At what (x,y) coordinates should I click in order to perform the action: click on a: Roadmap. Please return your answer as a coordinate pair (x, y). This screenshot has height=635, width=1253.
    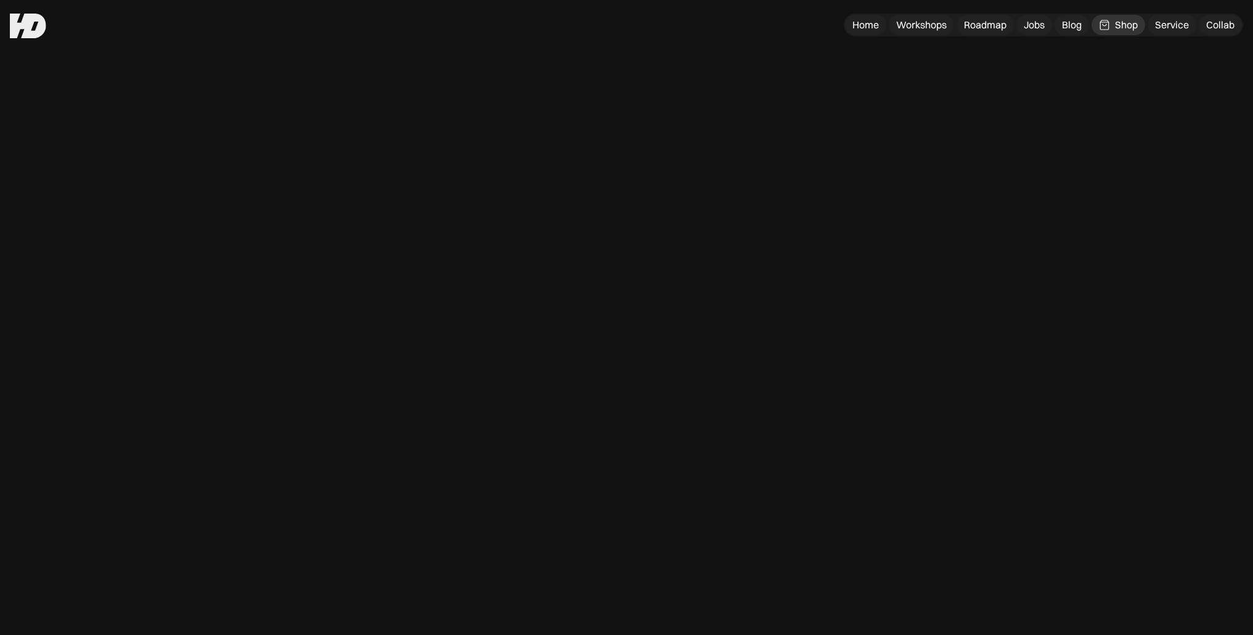
    Looking at the image, I should click on (985, 25).